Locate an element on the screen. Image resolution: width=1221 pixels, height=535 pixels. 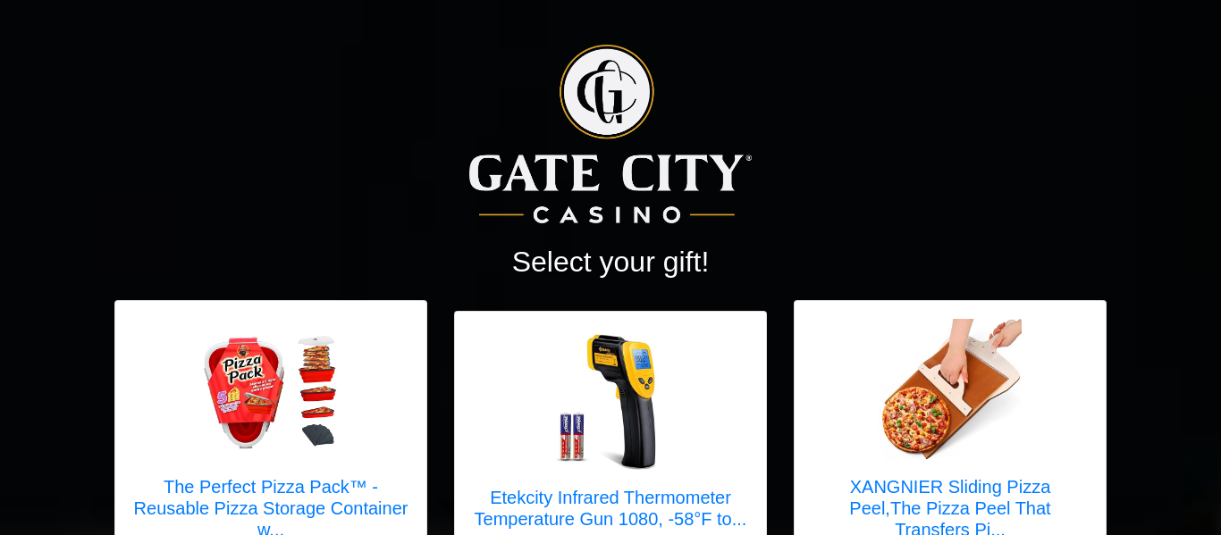
h2: Select your gift! is located at coordinates (610, 262).